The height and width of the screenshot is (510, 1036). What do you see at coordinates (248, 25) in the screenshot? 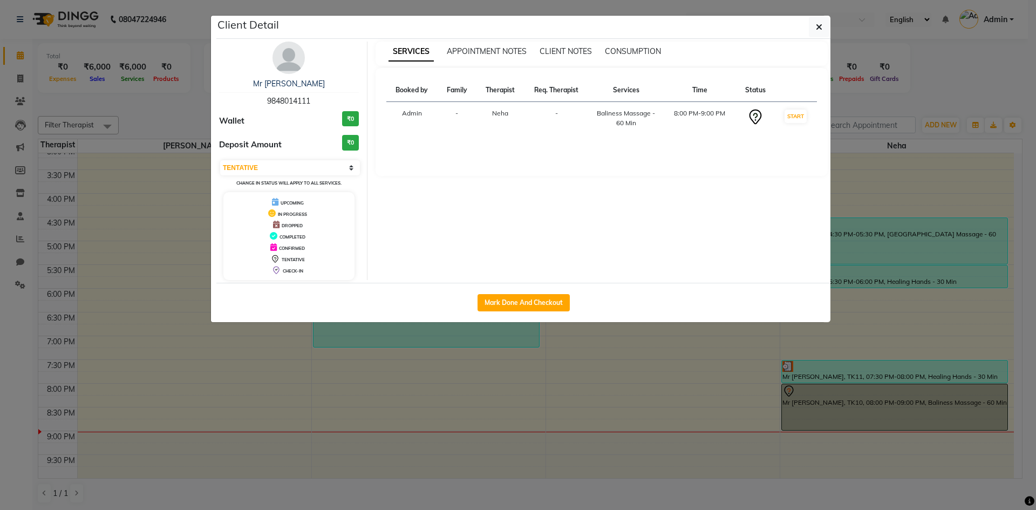
I see `h5: Client Detail` at bounding box center [248, 25].